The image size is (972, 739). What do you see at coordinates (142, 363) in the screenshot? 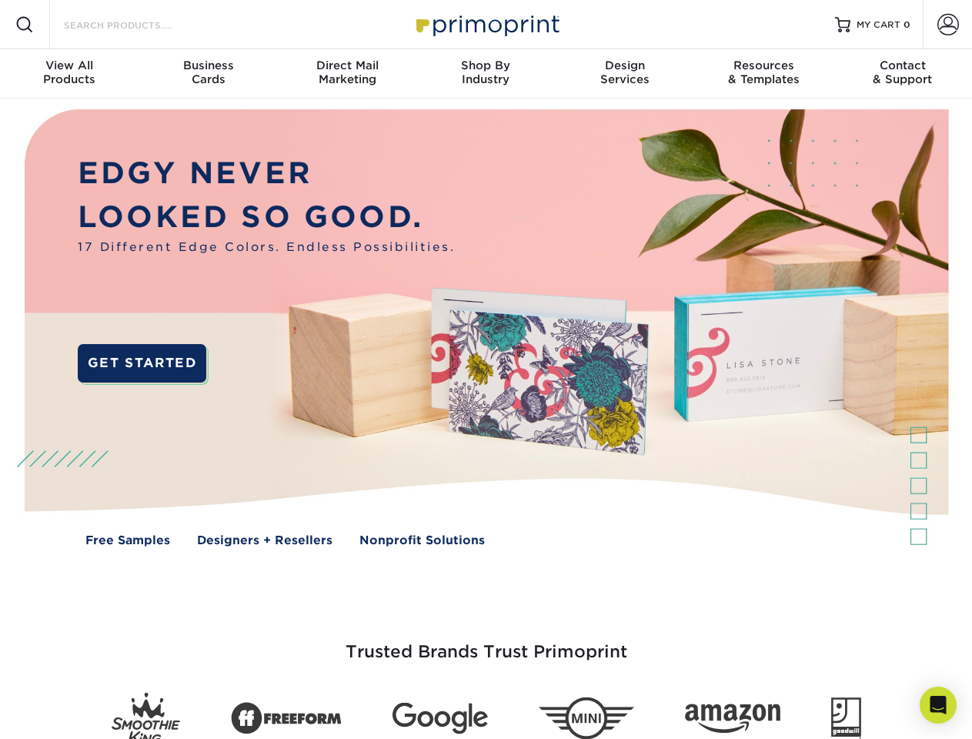
I see `a: GET STARTED` at bounding box center [142, 363].